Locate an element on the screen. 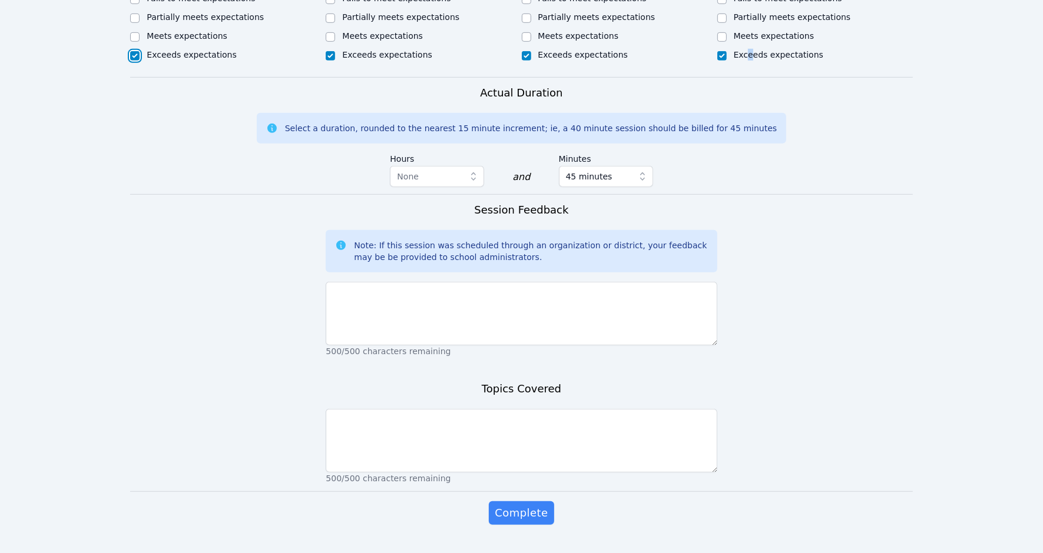 The image size is (1043, 553). label: Hours is located at coordinates (437, 157).